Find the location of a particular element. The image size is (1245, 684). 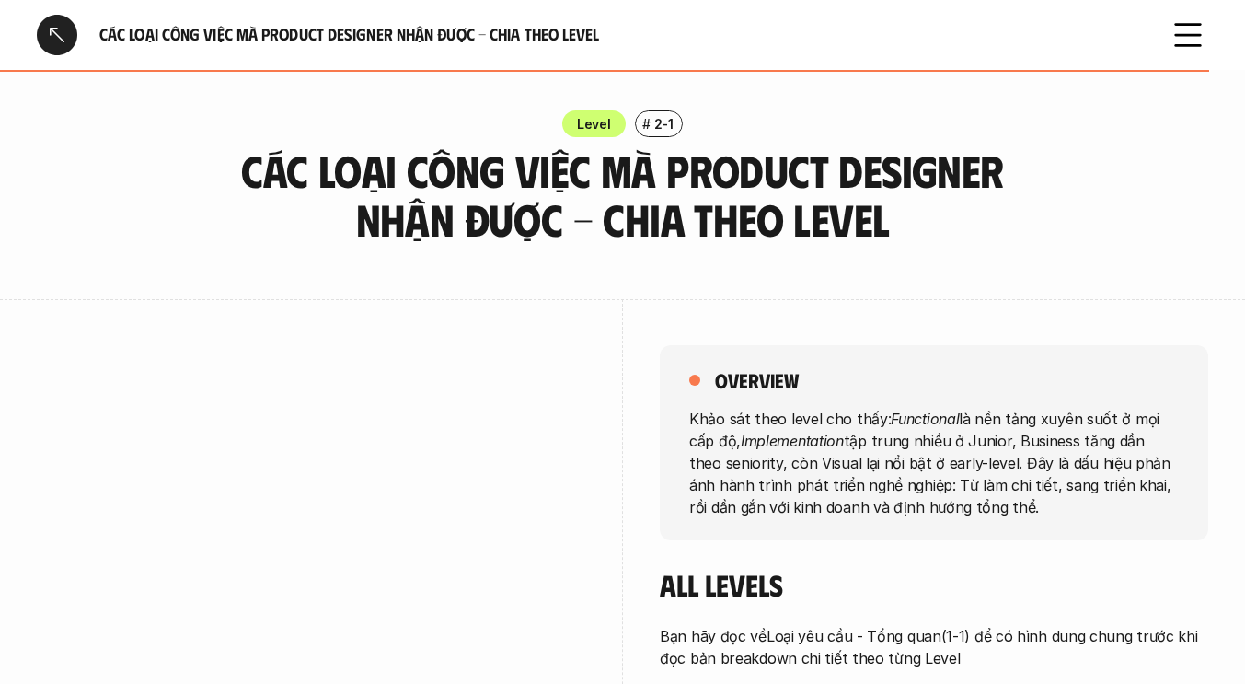

h4: All levels is located at coordinates (934, 584).